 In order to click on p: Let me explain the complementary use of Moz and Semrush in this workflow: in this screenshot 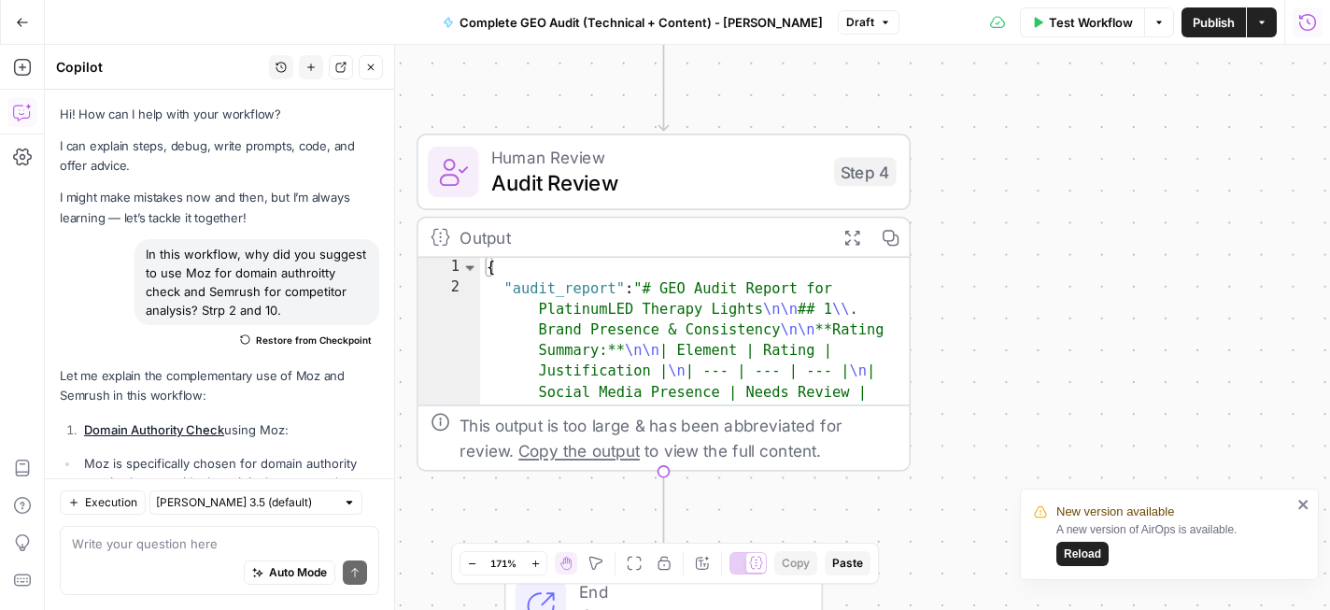, I will do `click(220, 386)`.